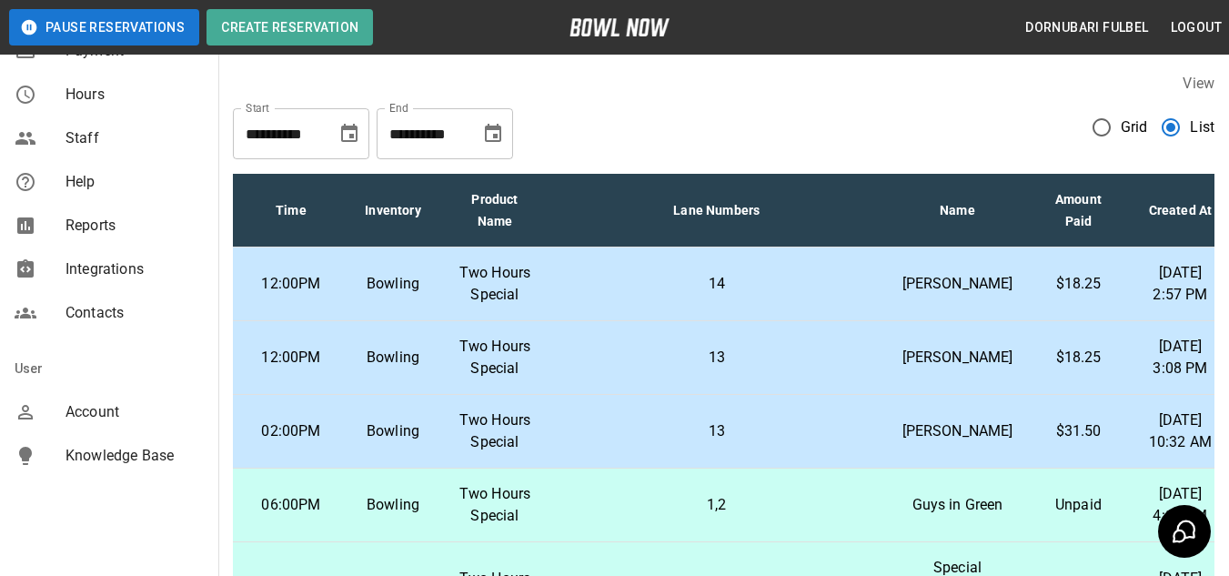 The height and width of the screenshot is (576, 1229). I want to click on span: Account, so click(135, 412).